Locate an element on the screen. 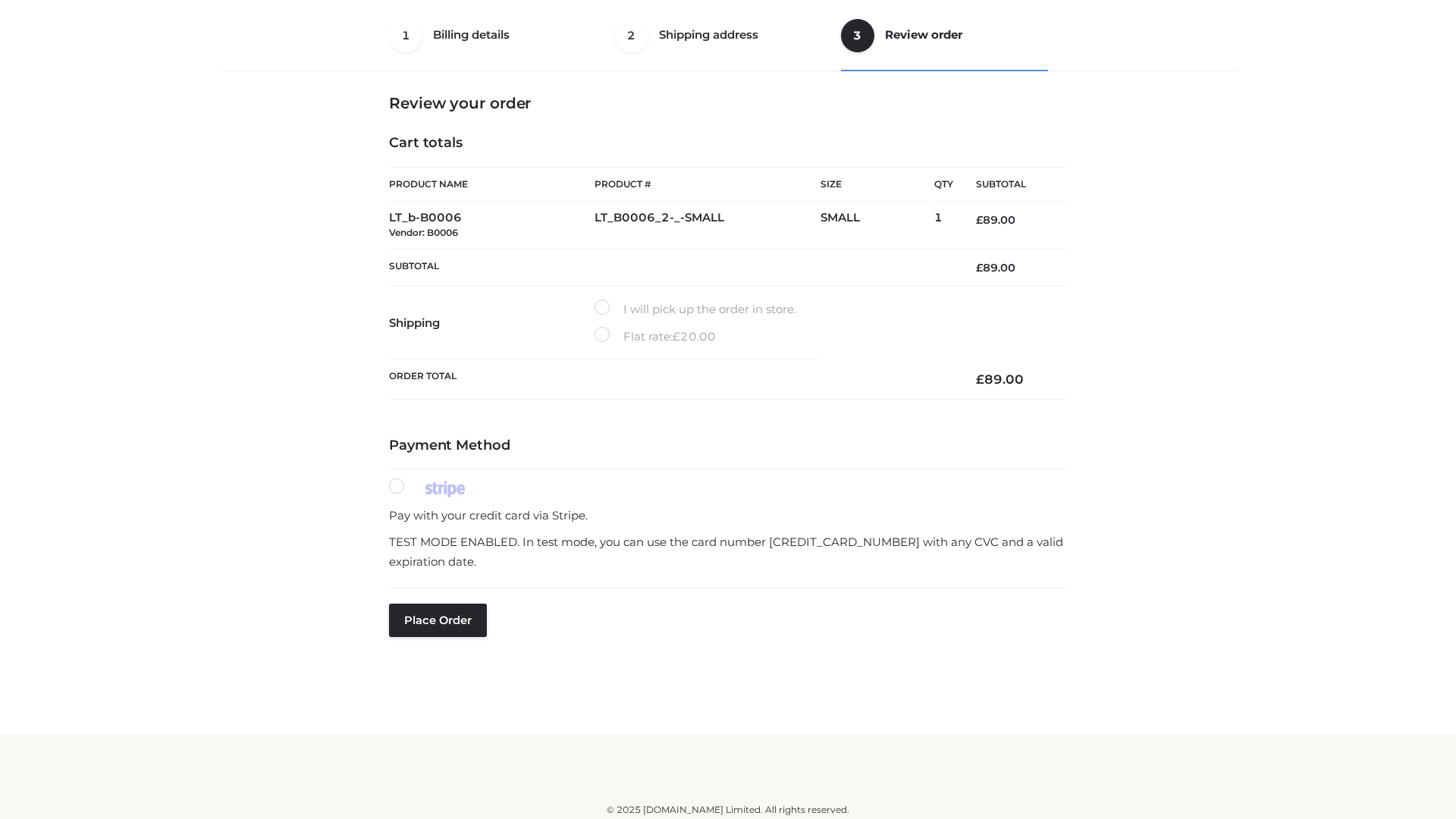 The image size is (1456, 819). th: Shipping is located at coordinates (491, 323).